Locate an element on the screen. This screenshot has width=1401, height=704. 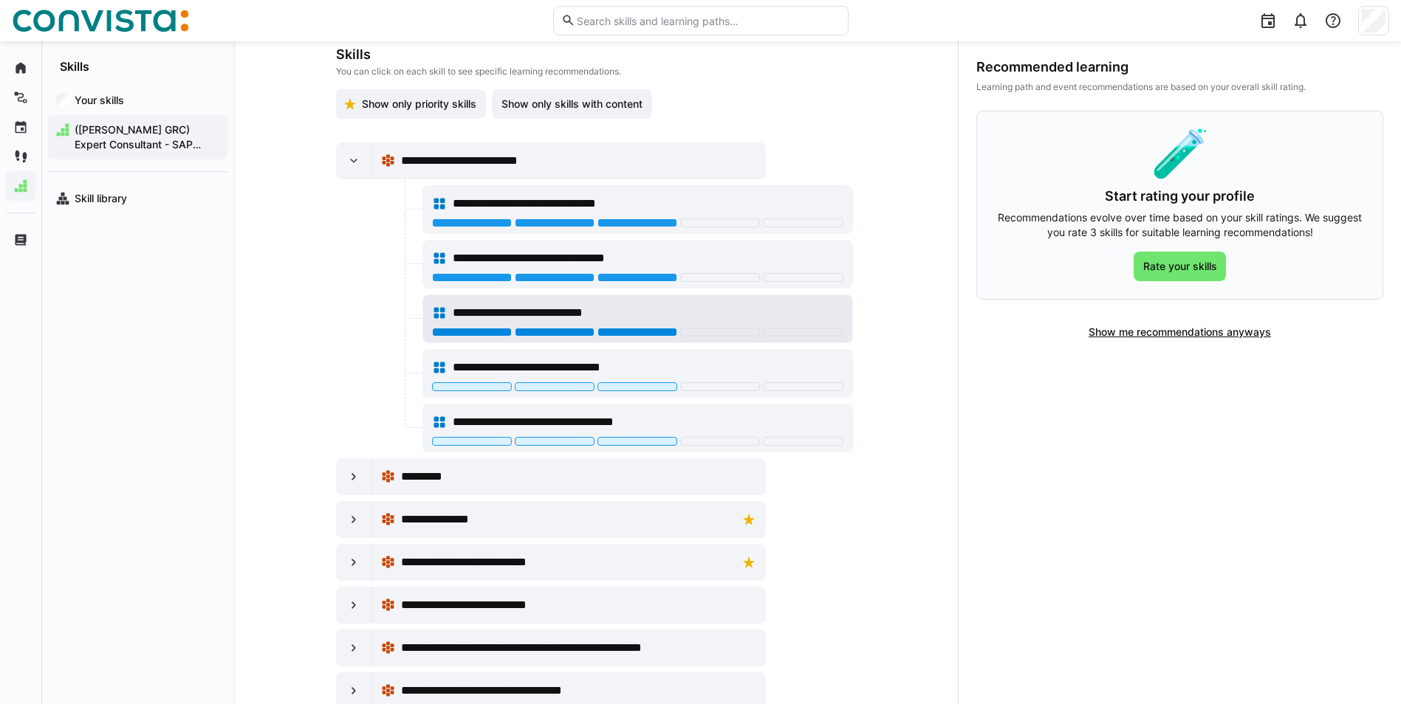
div: Learning path and event recommendations are based on your overall skill rating. is located at coordinates (1179, 87).